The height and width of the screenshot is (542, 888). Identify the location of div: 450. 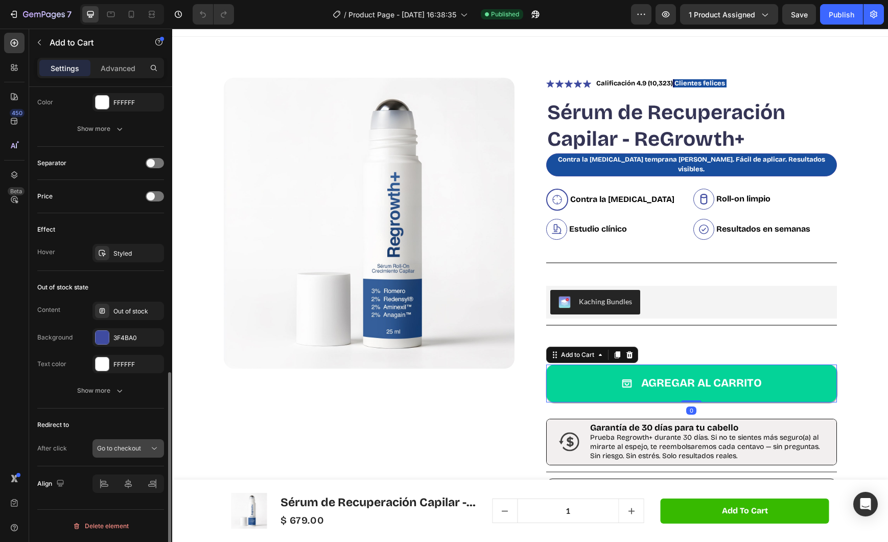
(17, 113).